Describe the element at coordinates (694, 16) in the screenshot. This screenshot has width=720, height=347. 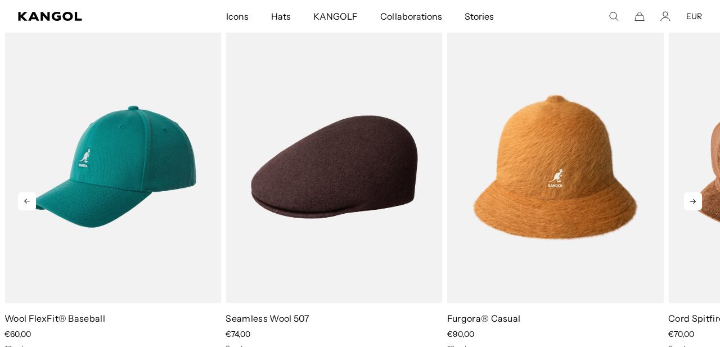
I see `button: EUR` at that location.